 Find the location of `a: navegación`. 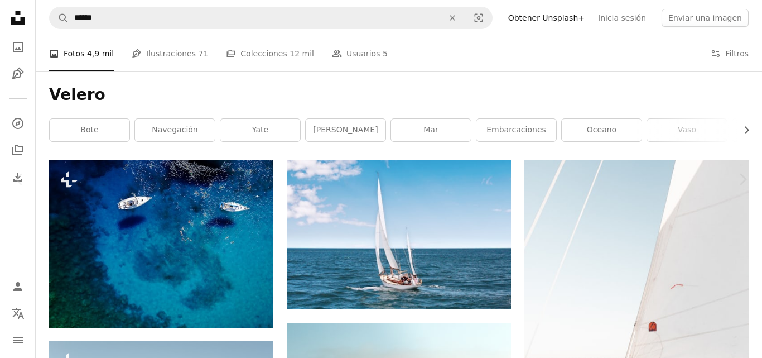

a: navegación is located at coordinates (175, 130).